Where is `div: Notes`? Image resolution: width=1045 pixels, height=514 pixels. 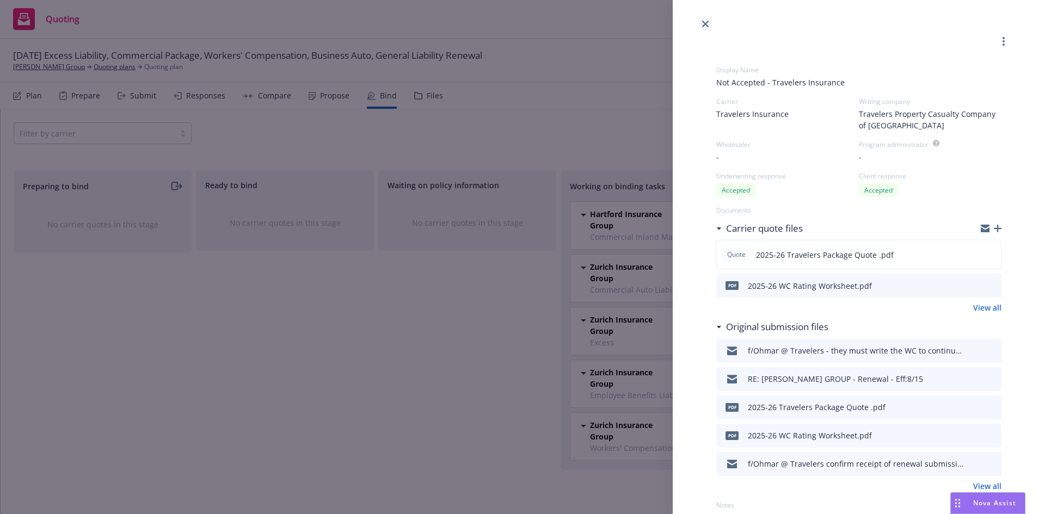
div: Notes is located at coordinates (859, 505).